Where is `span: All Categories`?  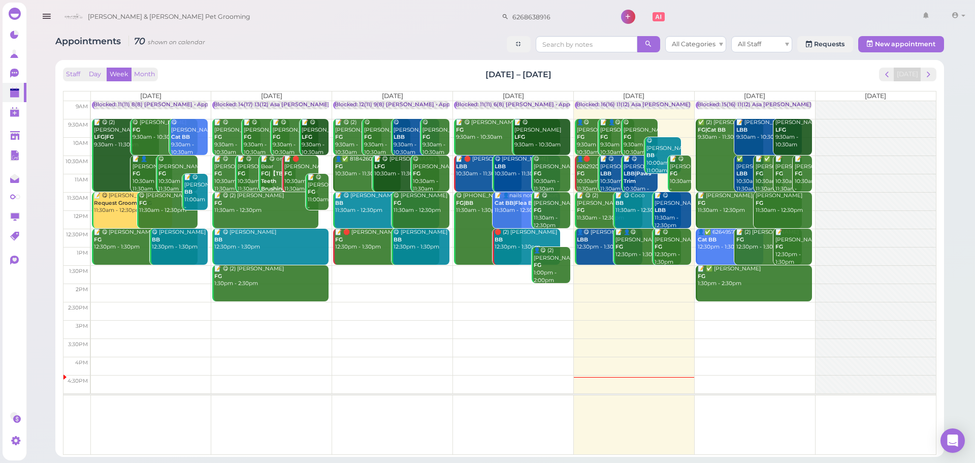
span: All Categories is located at coordinates (694, 44).